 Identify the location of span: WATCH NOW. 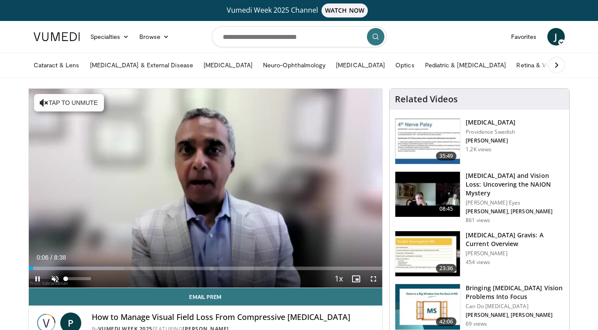
(345, 10).